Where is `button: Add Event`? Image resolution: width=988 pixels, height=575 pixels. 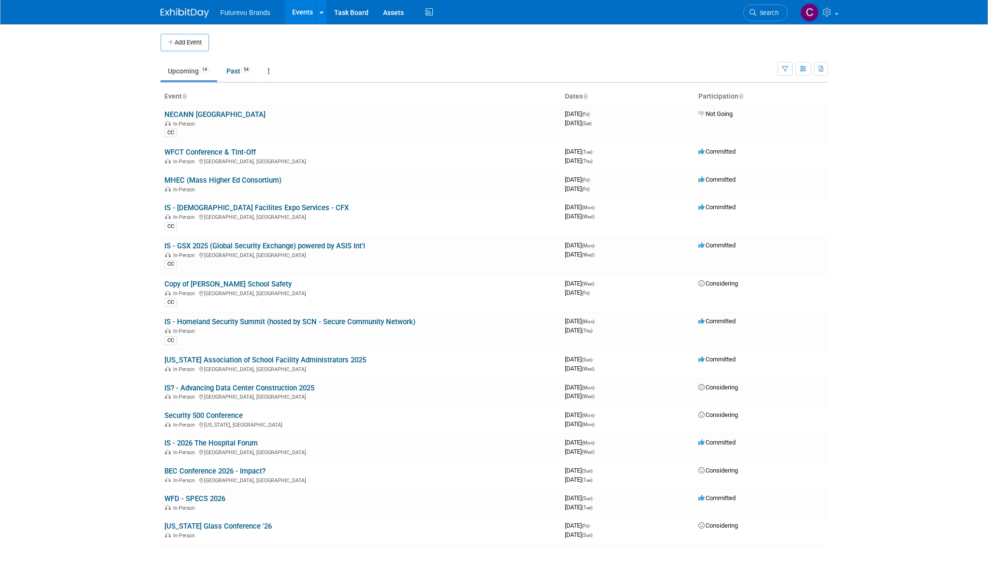 button: Add Event is located at coordinates (185, 43).